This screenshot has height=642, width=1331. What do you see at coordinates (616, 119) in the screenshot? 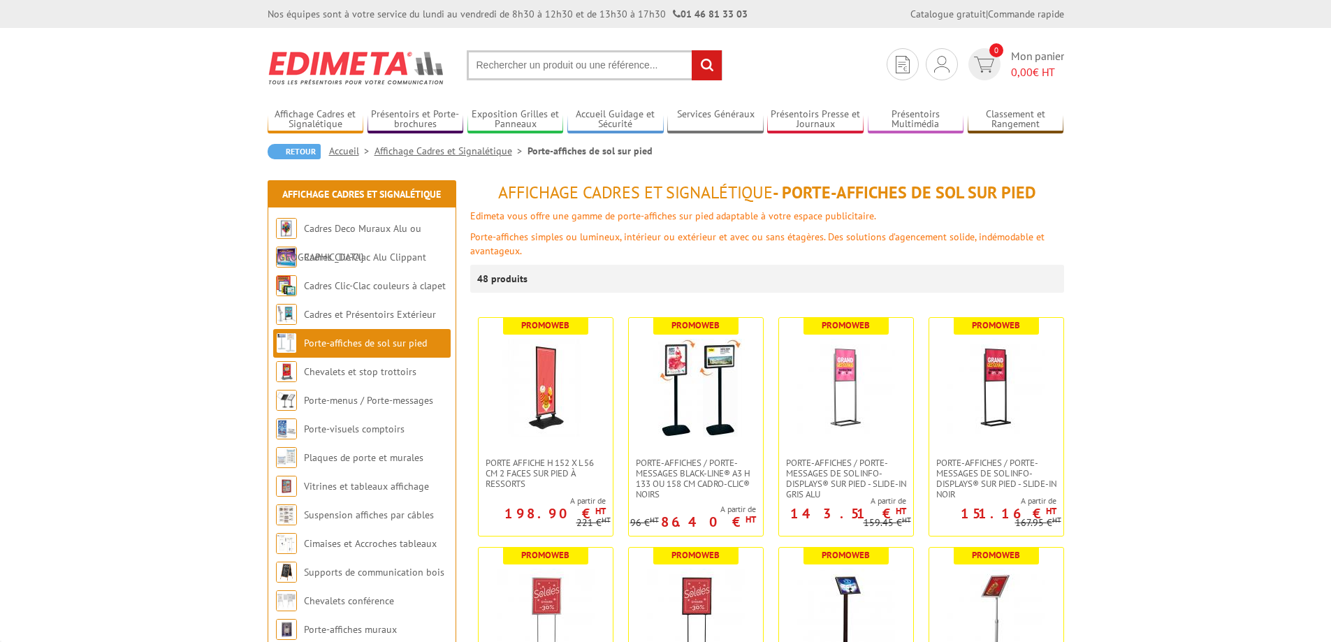
I see `a: Accueil Guidage et Sécurité` at bounding box center [616, 119].